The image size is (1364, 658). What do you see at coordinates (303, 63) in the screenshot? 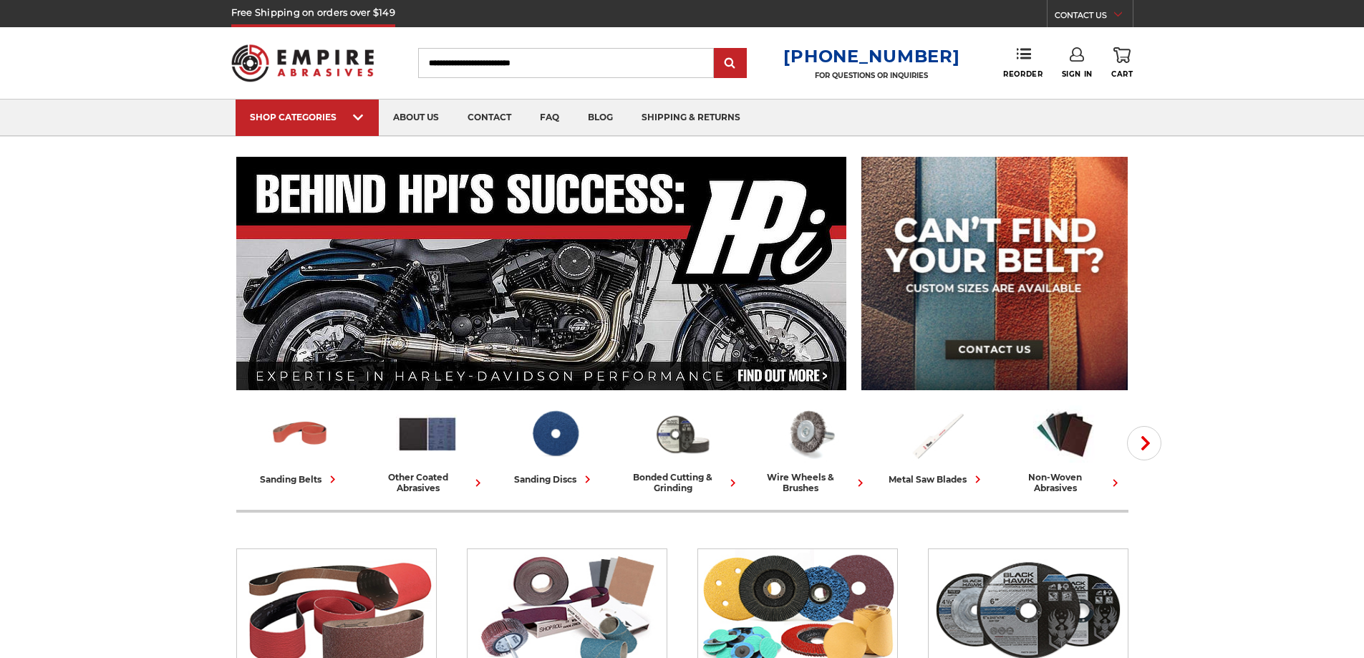
I see `img: Empire Abrasives` at bounding box center [303, 63].